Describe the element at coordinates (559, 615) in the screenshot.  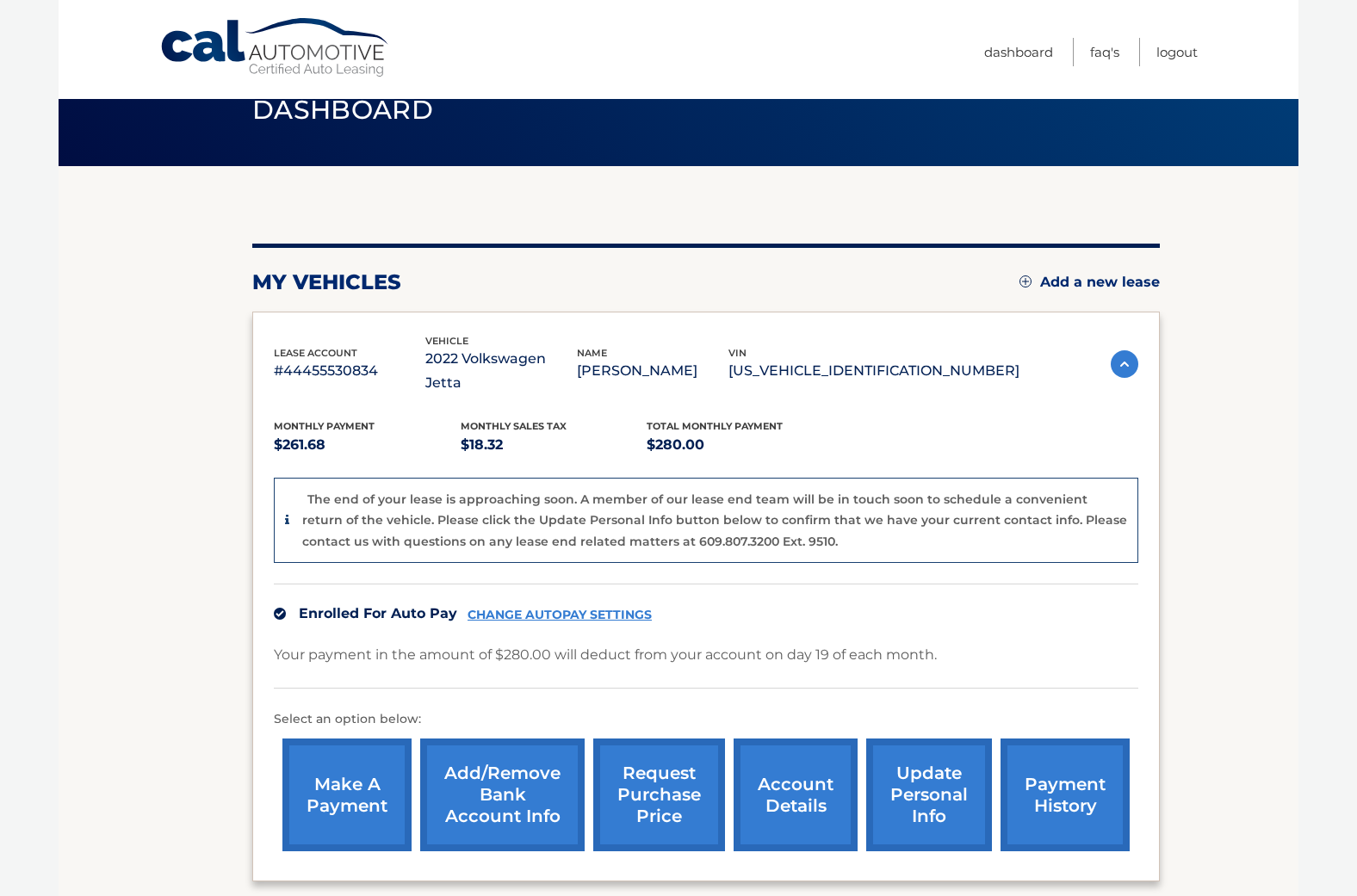
I see `a: CHANGE AUTOPAY SETTINGS` at that location.